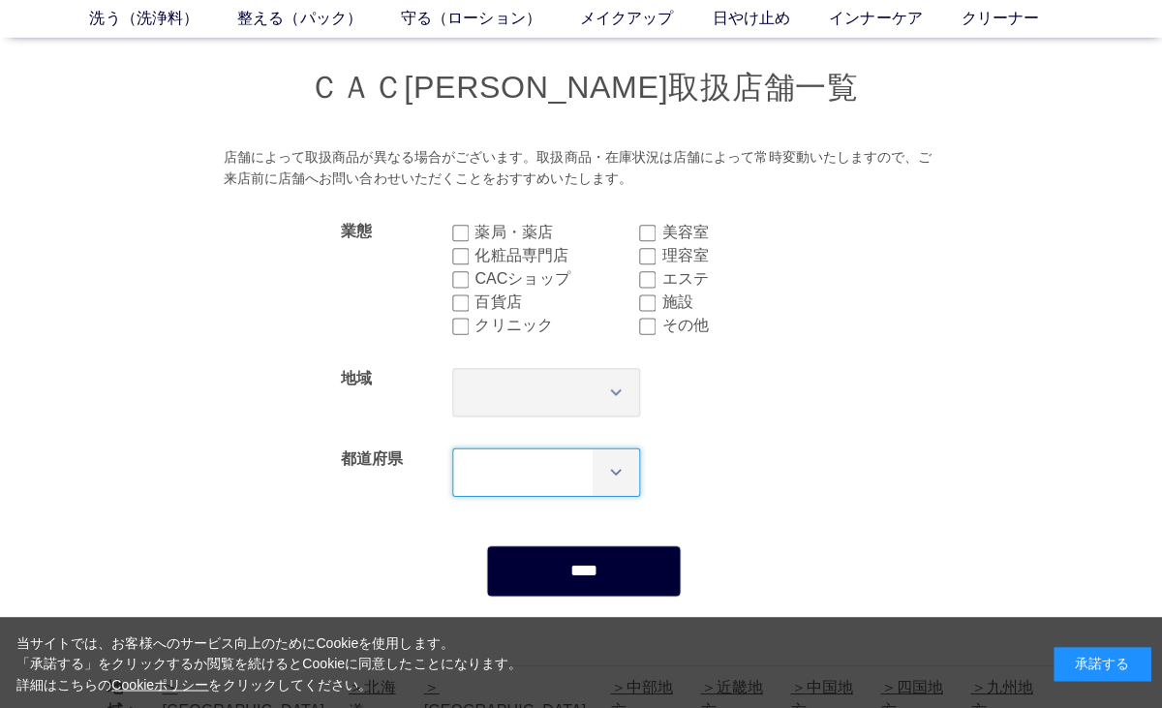 The width and height of the screenshot is (1162, 708). I want to click on label: 施設, so click(740, 300).